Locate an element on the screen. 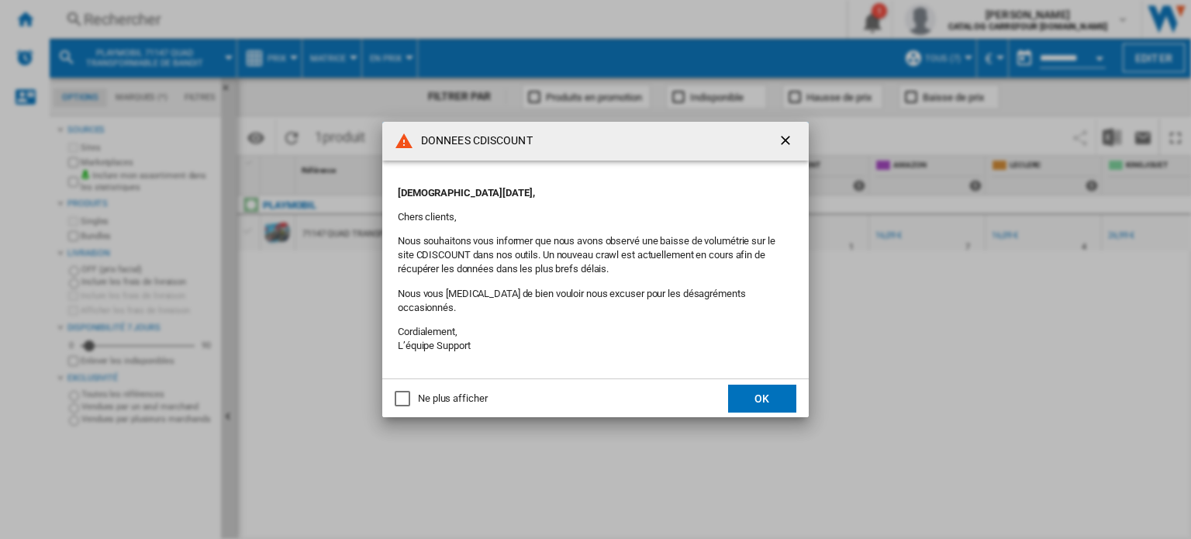 This screenshot has width=1191, height=539. ng-md-icon: getI18NText('BUTTONS.CLOSE_DIALOG') is located at coordinates (787, 142).